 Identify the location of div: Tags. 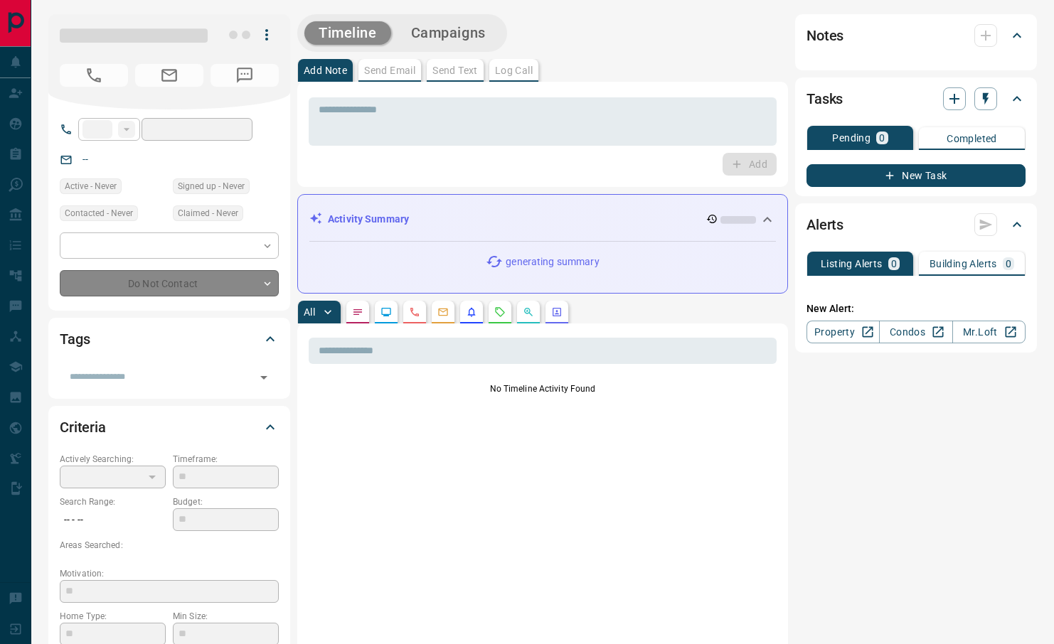
(169, 339).